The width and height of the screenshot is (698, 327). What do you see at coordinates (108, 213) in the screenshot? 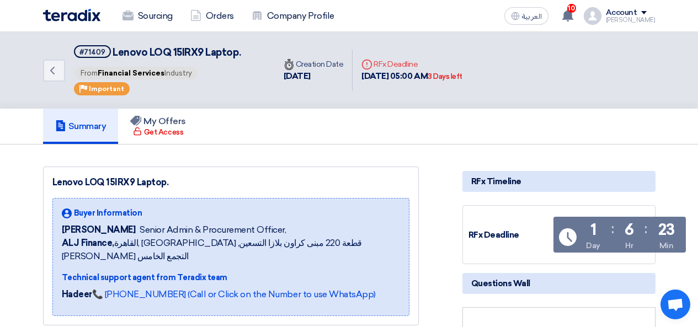
I see `span: Buyer Information` at bounding box center [108, 213].